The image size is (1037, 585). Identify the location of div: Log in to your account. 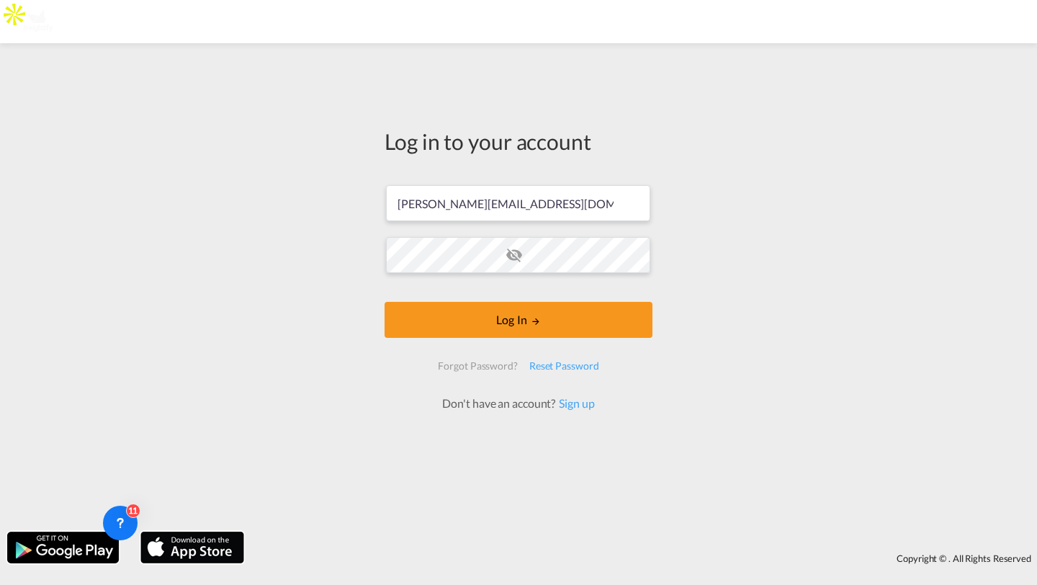
(519, 141).